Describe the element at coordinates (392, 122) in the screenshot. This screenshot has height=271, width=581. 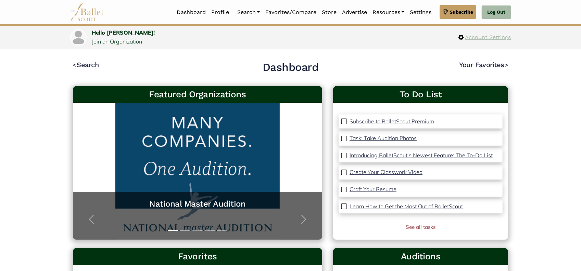
I see `a: Subscribe to BalletScout Premium` at that location.